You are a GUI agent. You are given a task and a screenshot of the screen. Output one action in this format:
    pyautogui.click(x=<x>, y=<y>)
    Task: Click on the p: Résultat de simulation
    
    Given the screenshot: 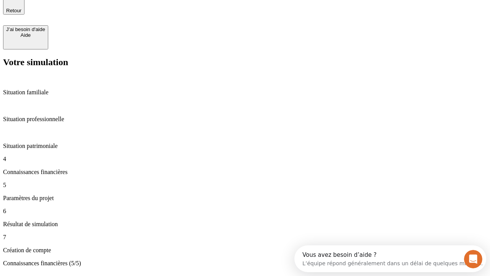 What is the action you would take?
    pyautogui.click(x=245, y=224)
    